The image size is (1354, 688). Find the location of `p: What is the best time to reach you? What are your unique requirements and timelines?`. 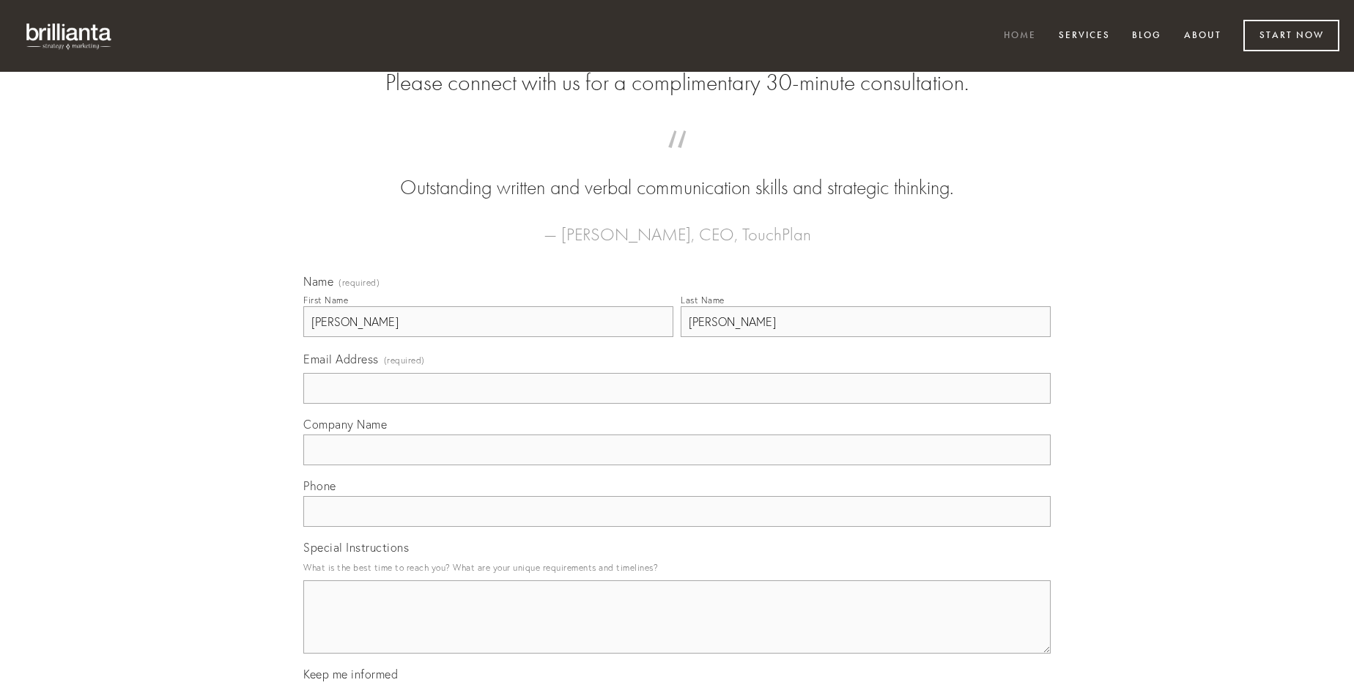

p: What is the best time to reach you? What are your unique requirements and timelines? is located at coordinates (677, 567).